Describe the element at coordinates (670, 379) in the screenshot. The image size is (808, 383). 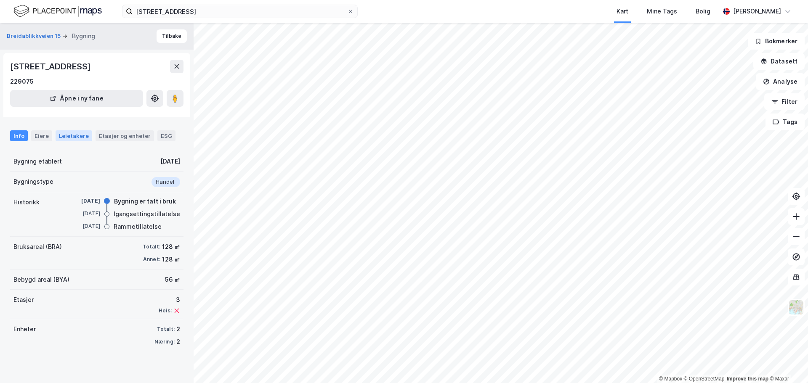
I see `a: Mapbox` at that location.